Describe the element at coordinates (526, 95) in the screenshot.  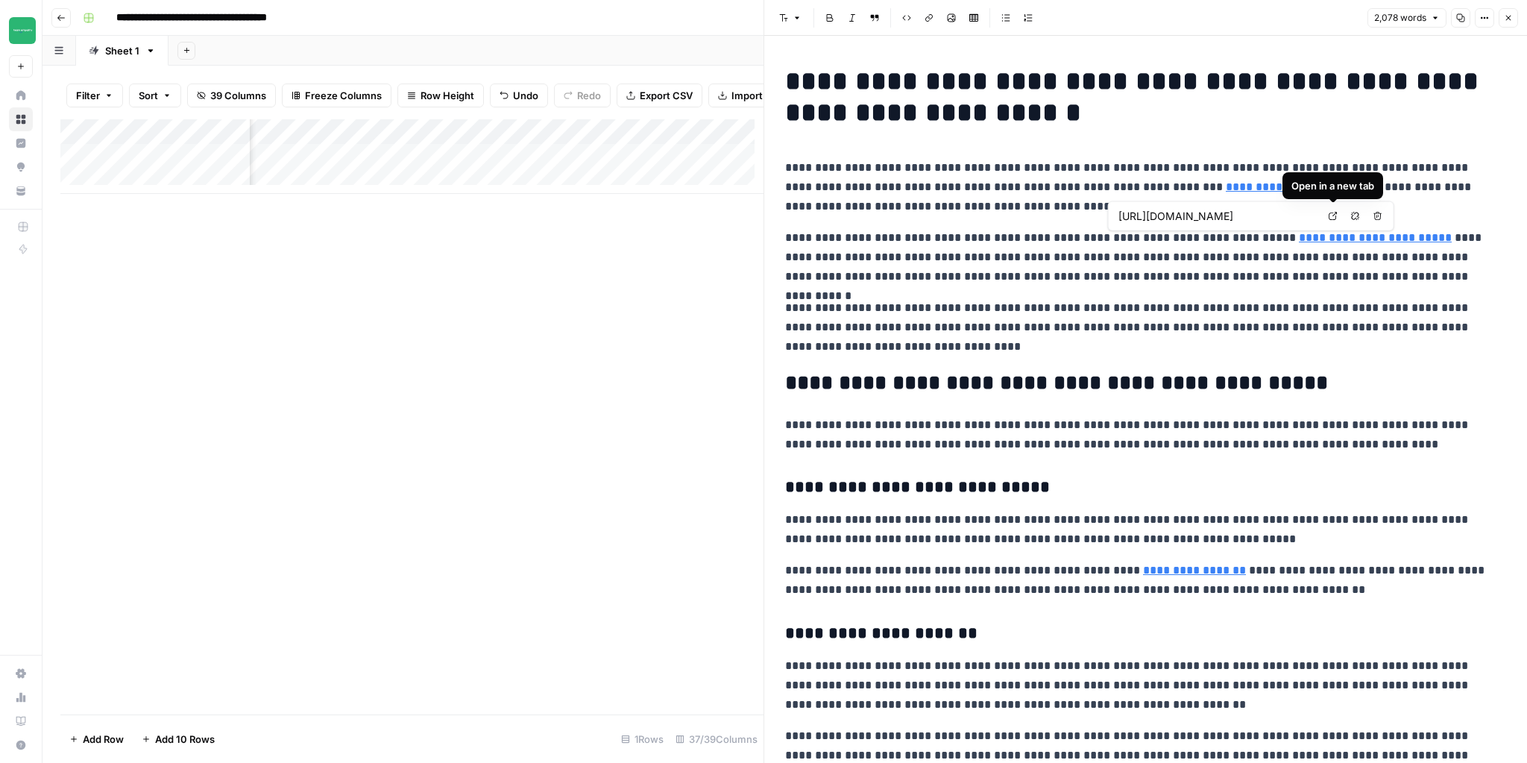
I see `span: Undo` at that location.